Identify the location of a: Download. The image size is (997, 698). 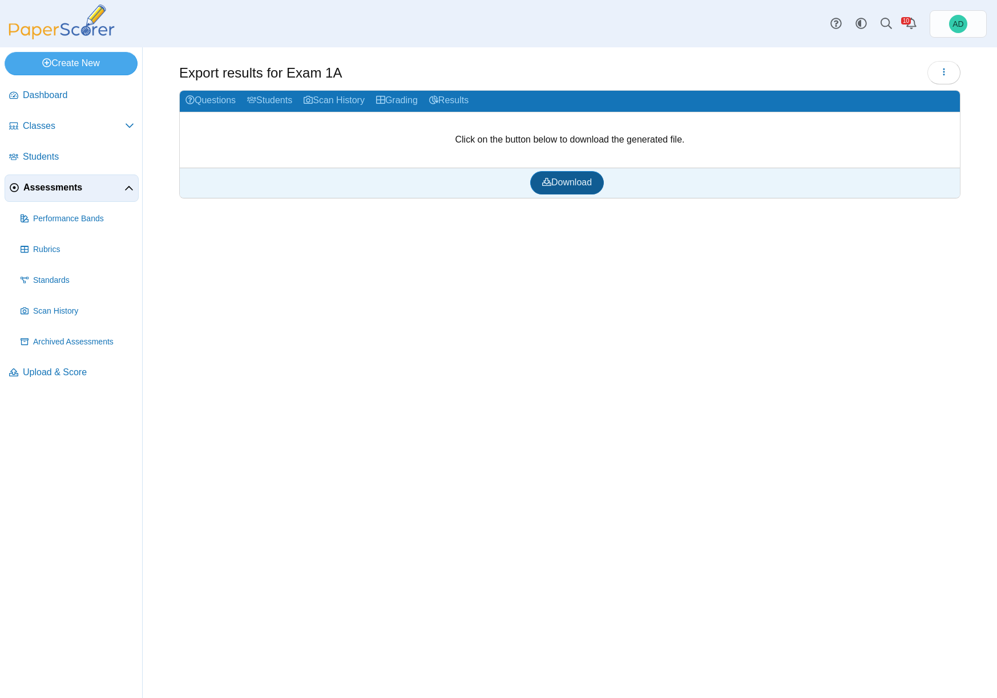
(567, 183).